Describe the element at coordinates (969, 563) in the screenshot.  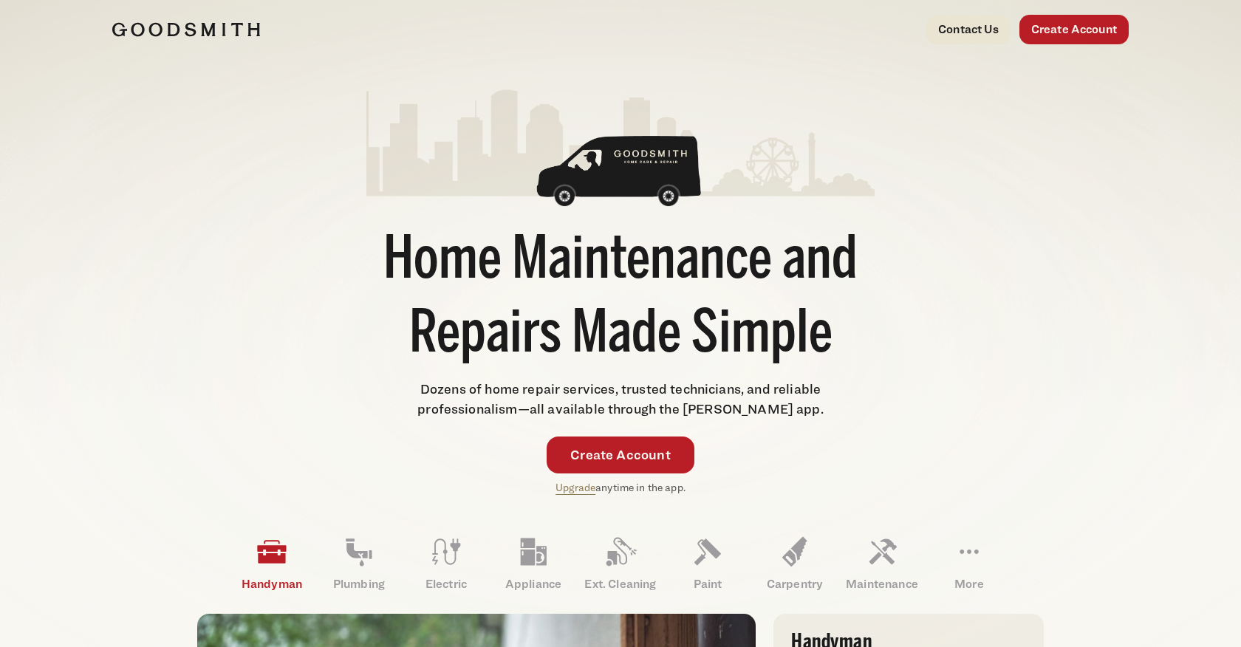
I see `a: More` at that location.